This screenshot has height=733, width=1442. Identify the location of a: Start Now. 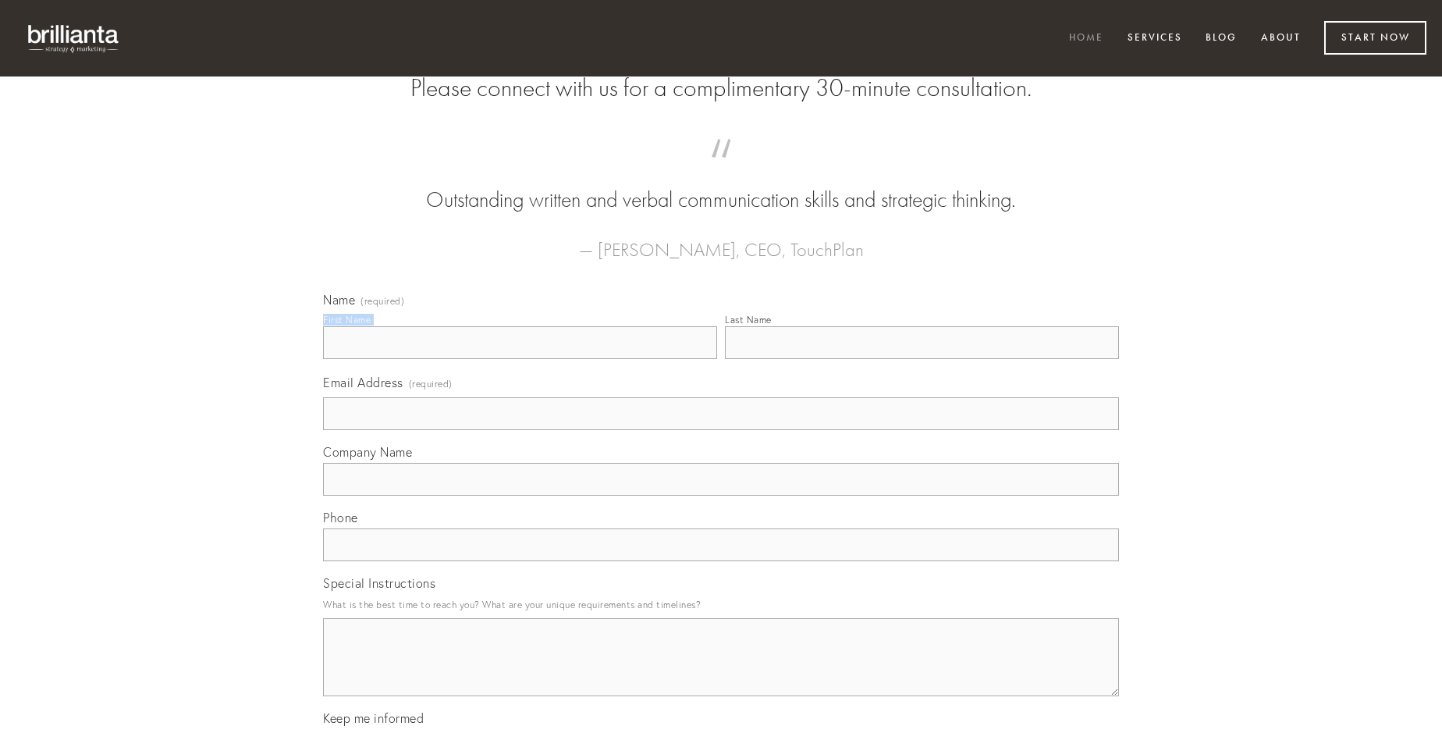
(1375, 37).